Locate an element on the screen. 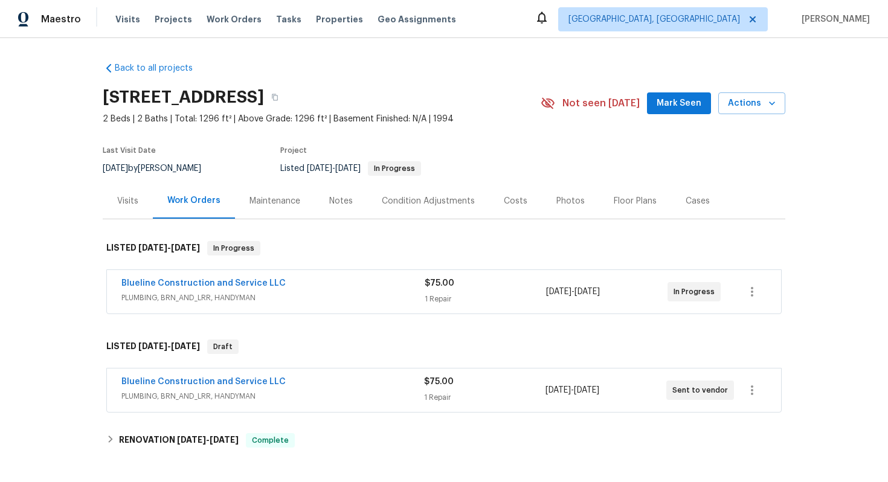  button: Mark Seen is located at coordinates (679, 103).